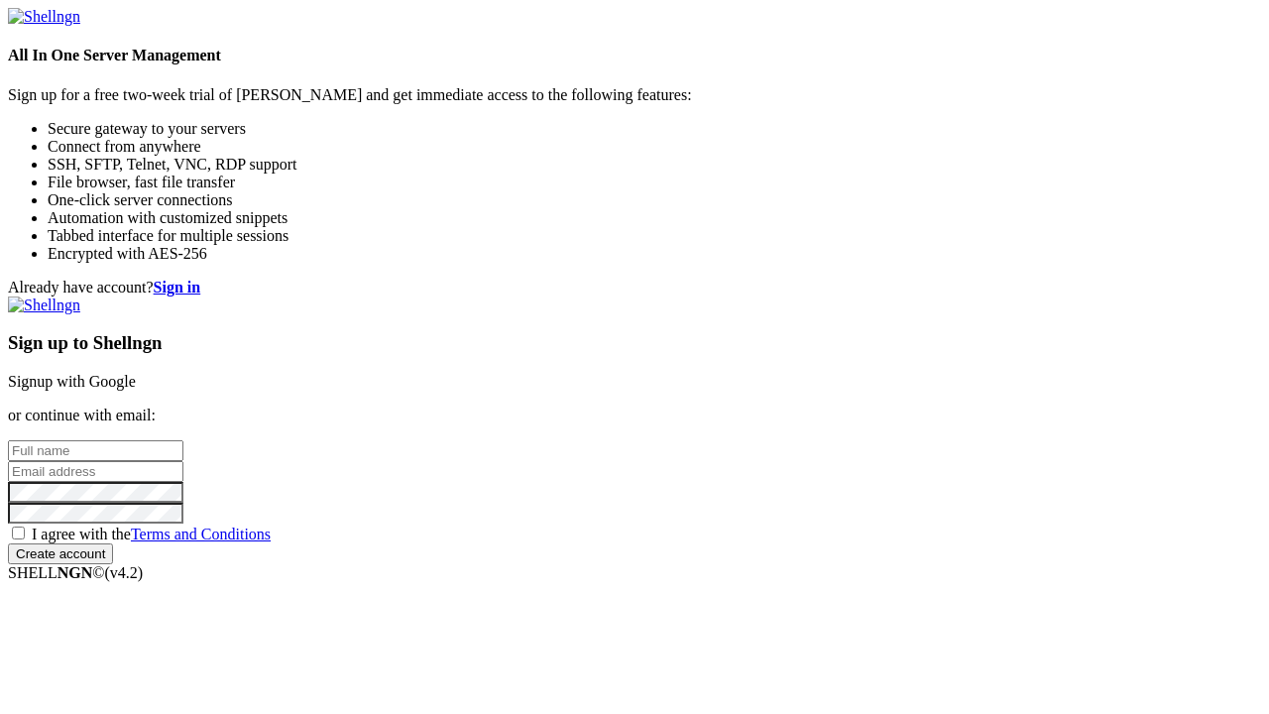  I want to click on li: Tabbed interface for multiple sessions, so click(654, 236).